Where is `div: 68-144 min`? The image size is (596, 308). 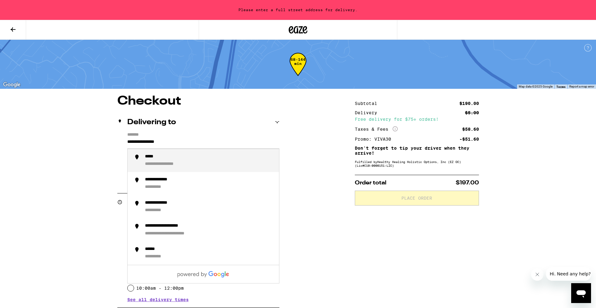
div: 68-144 min is located at coordinates (298, 69).